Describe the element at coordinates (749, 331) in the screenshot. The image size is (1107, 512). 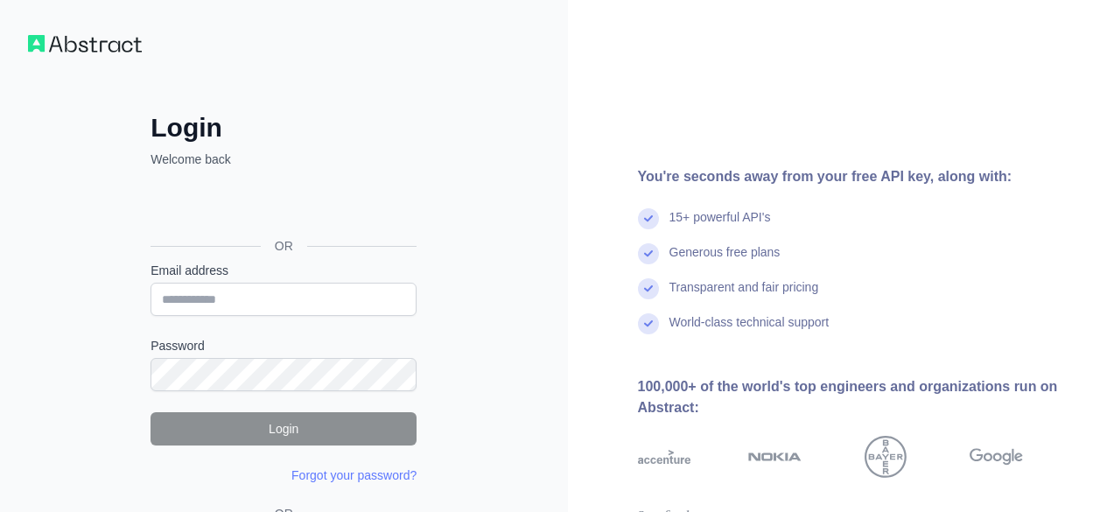
I see `div: World-class technical support` at that location.